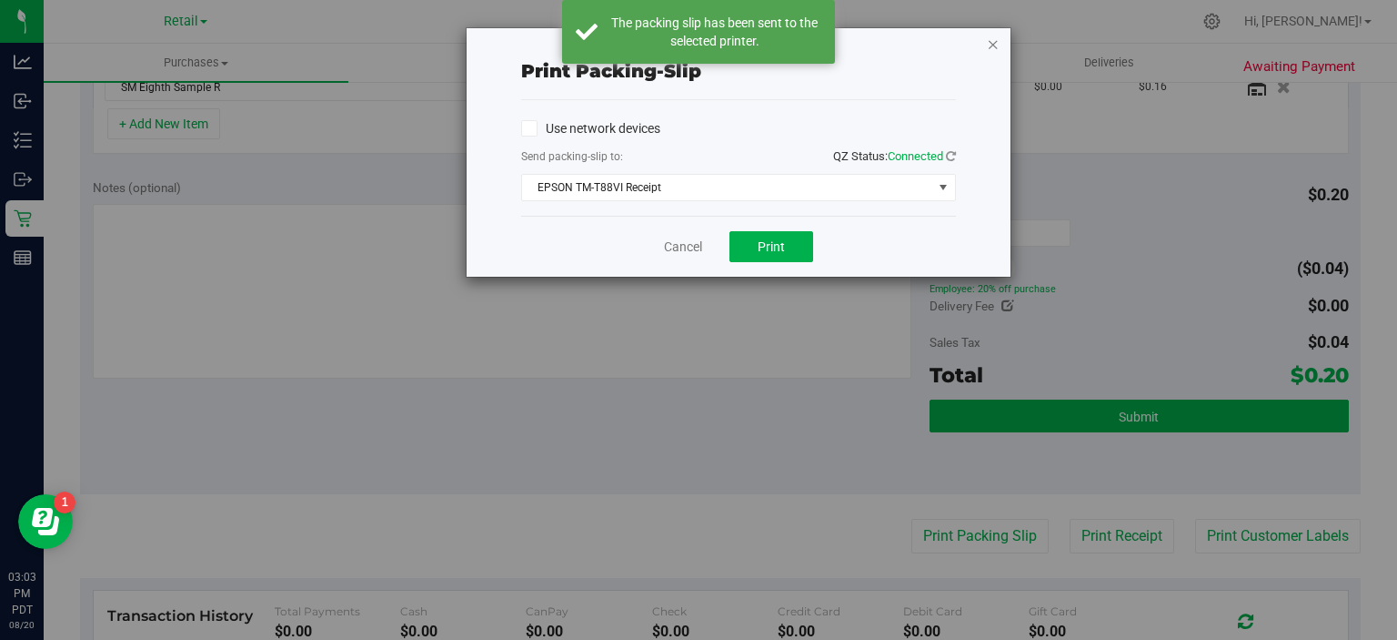  I want to click on label: Use network devices, so click(590, 128).